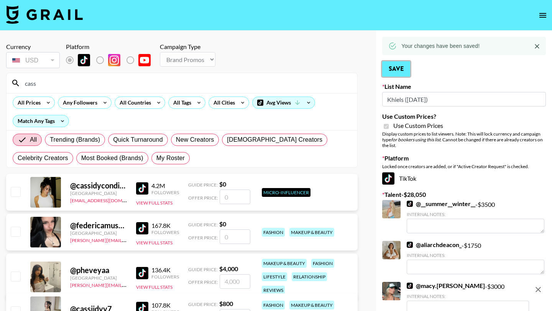 Image resolution: width=552 pixels, height=311 pixels. I want to click on img: YouTube, so click(145, 60).